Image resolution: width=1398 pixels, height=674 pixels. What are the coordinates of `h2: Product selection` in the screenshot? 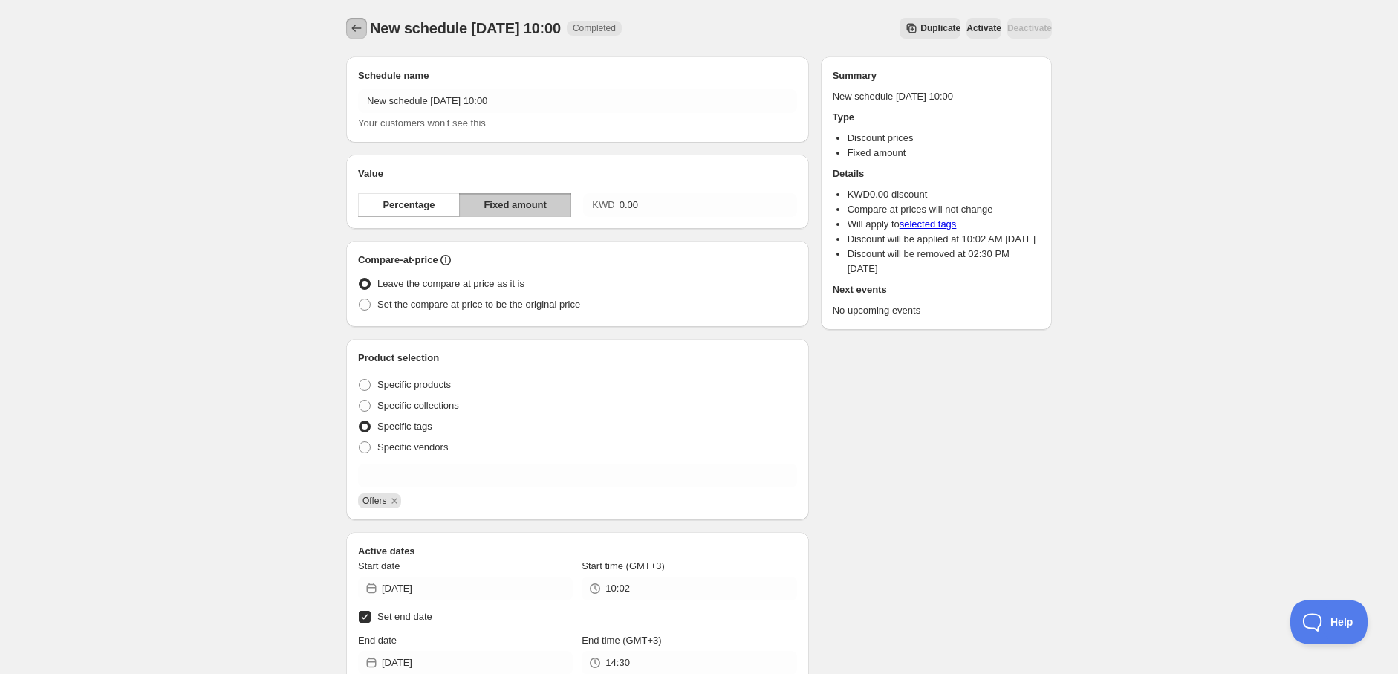 It's located at (577, 358).